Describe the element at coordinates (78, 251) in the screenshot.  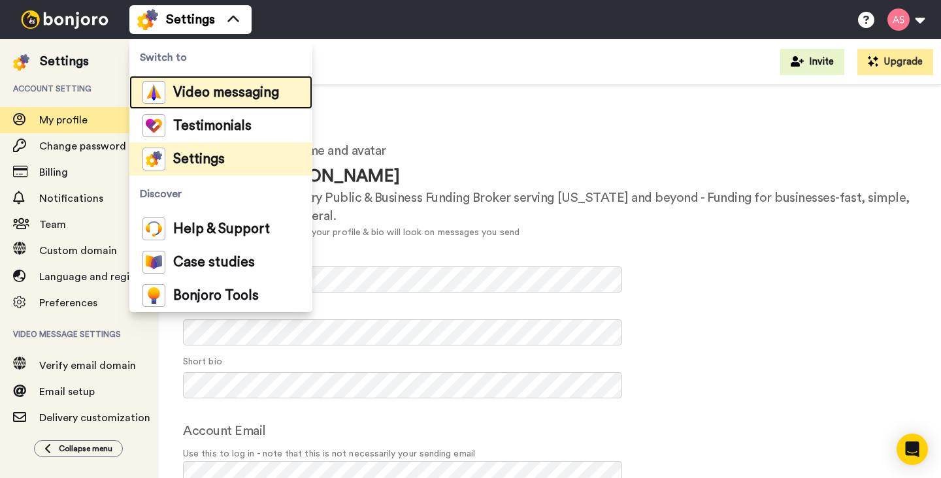
I see `span: Custom domain` at that location.